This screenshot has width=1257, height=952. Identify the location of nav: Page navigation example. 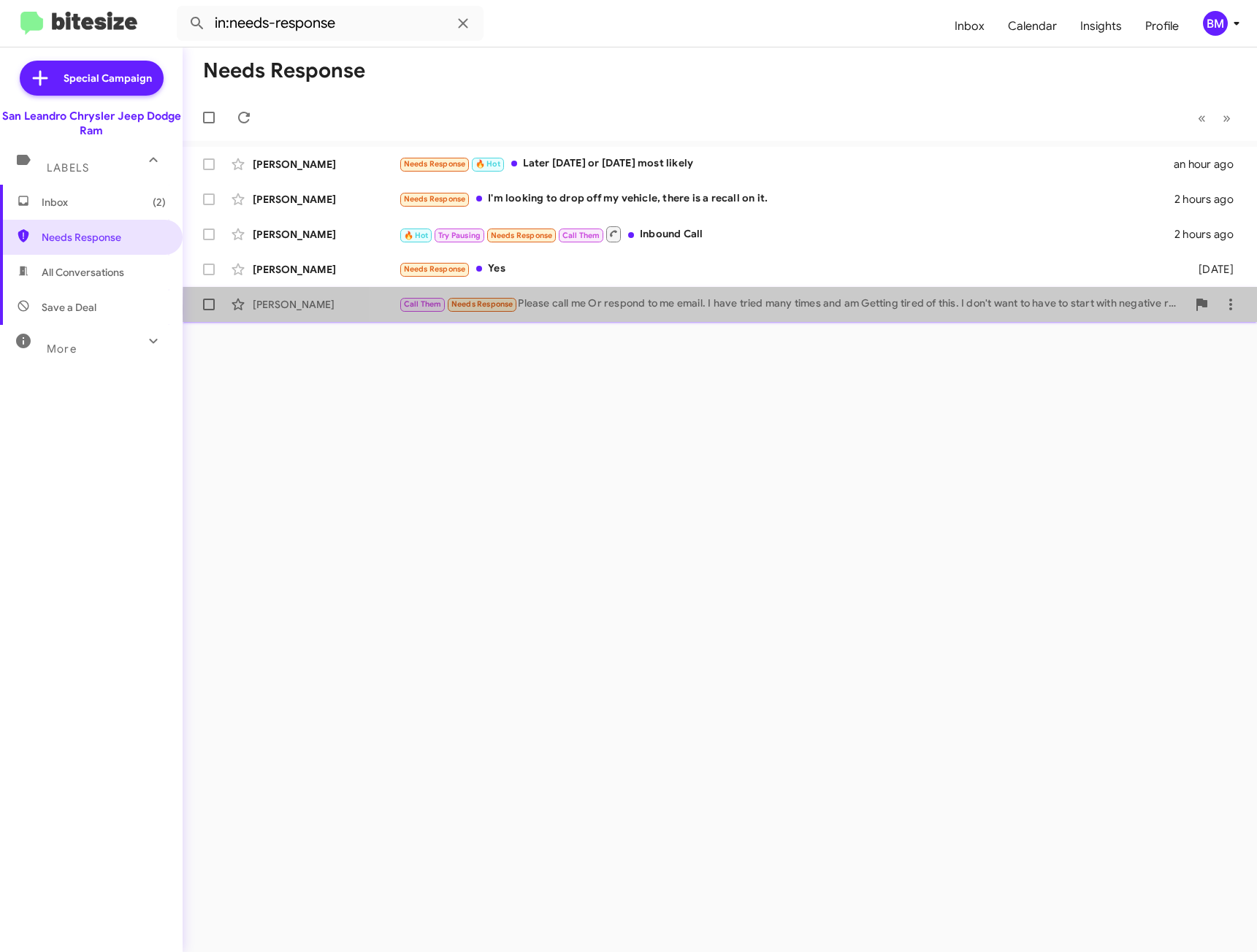
(1215, 118).